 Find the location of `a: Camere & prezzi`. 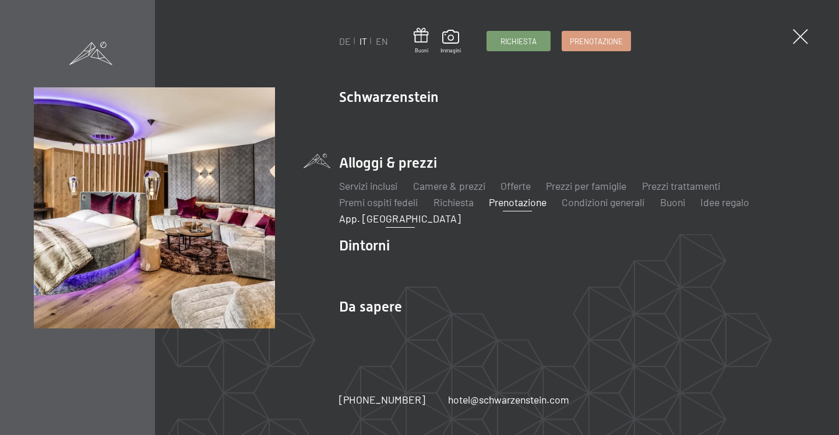

a: Camere & prezzi is located at coordinates (449, 186).